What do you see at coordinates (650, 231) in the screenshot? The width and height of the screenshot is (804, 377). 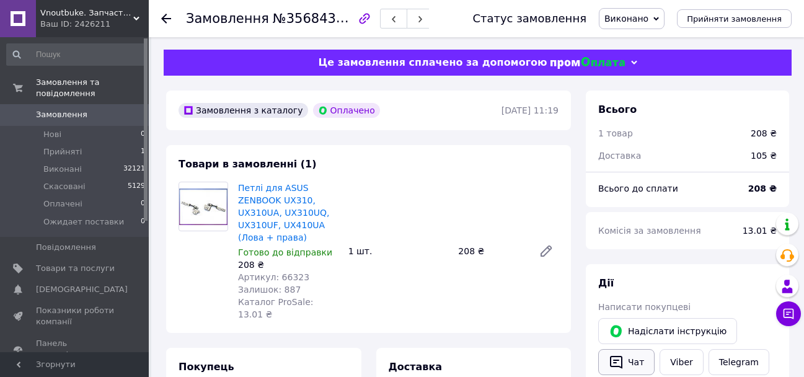 I see `span: Комісія за замовлення` at bounding box center [650, 231].